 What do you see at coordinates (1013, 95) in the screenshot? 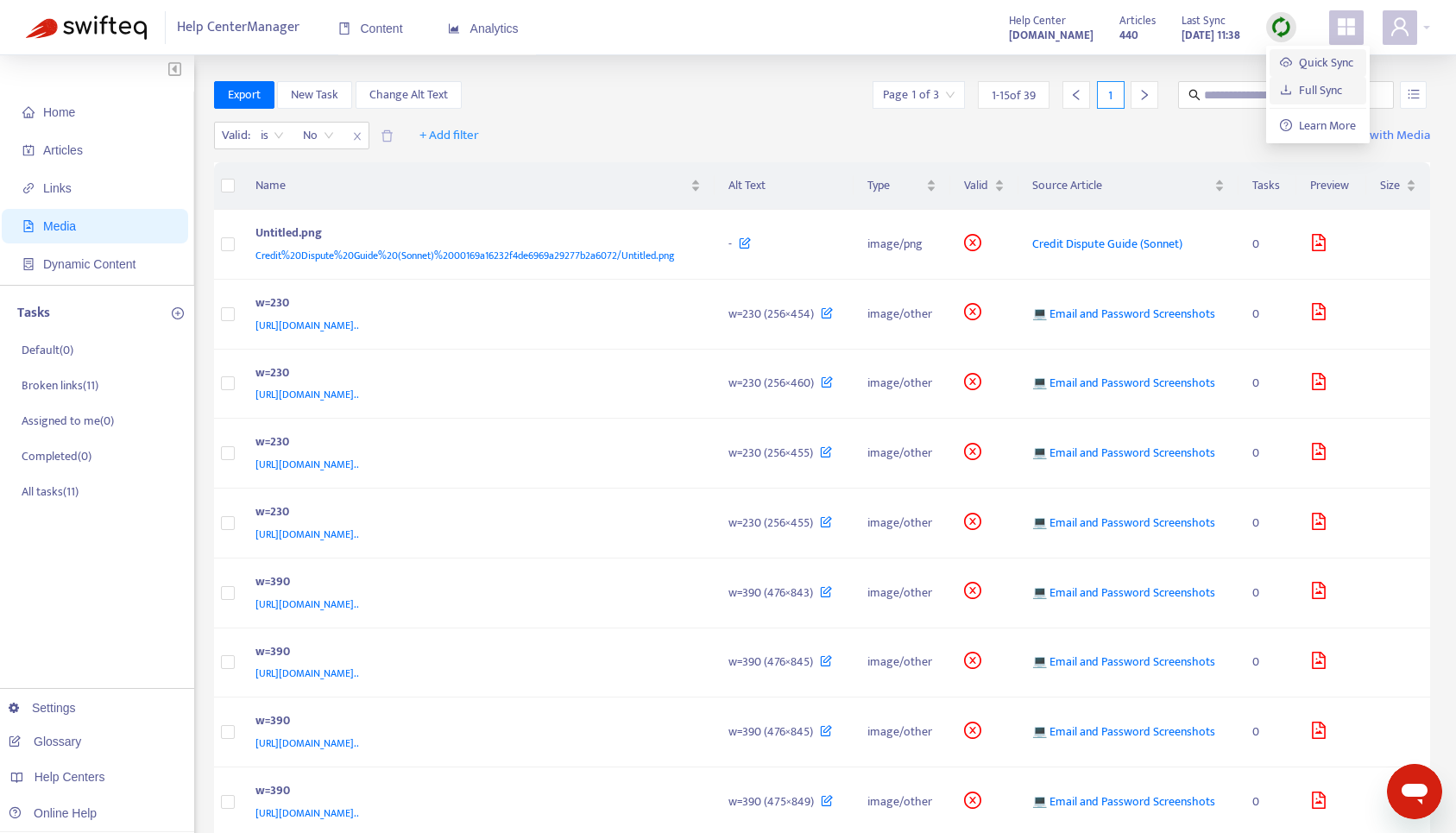
I see `span: 1 - 15 of 39` at bounding box center [1013, 95].